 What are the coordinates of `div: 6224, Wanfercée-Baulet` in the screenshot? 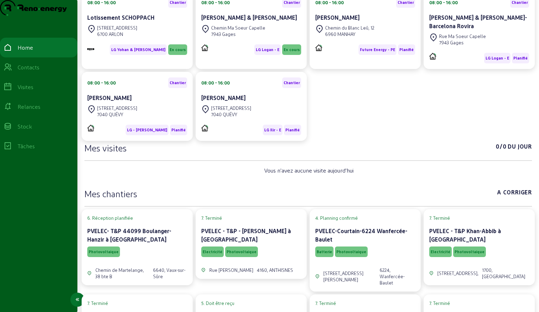 It's located at (397, 276).